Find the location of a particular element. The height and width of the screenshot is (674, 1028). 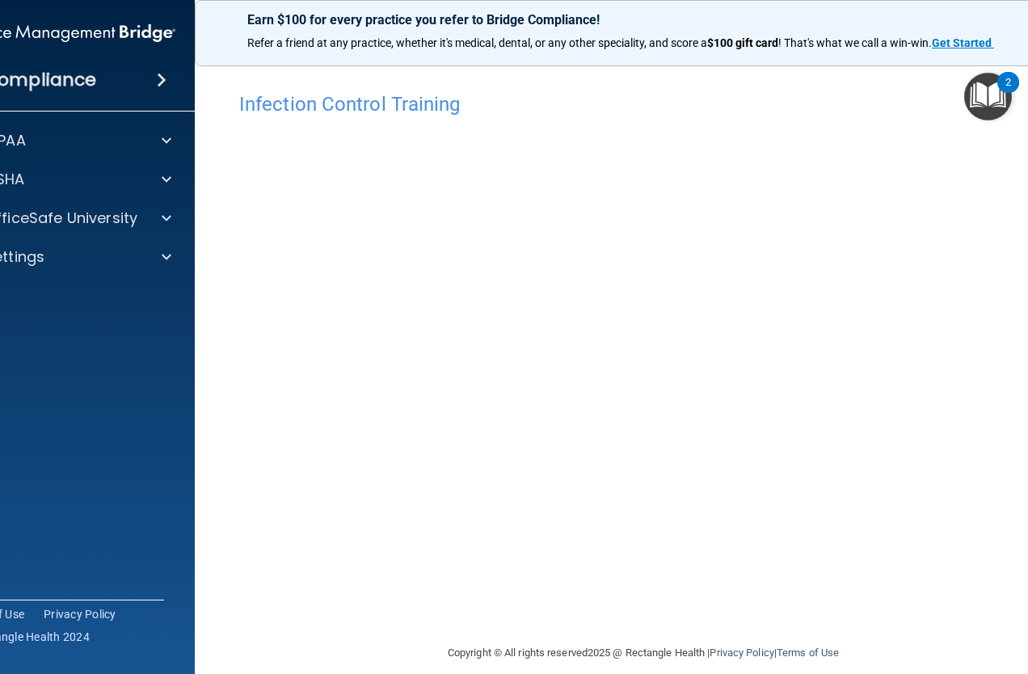

span: ! That's what we call a win-win. is located at coordinates (855, 43).